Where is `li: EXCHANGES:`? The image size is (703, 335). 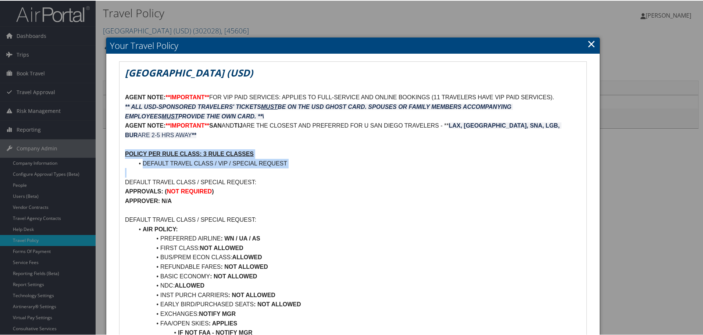 li: EXCHANGES: is located at coordinates (357, 313).